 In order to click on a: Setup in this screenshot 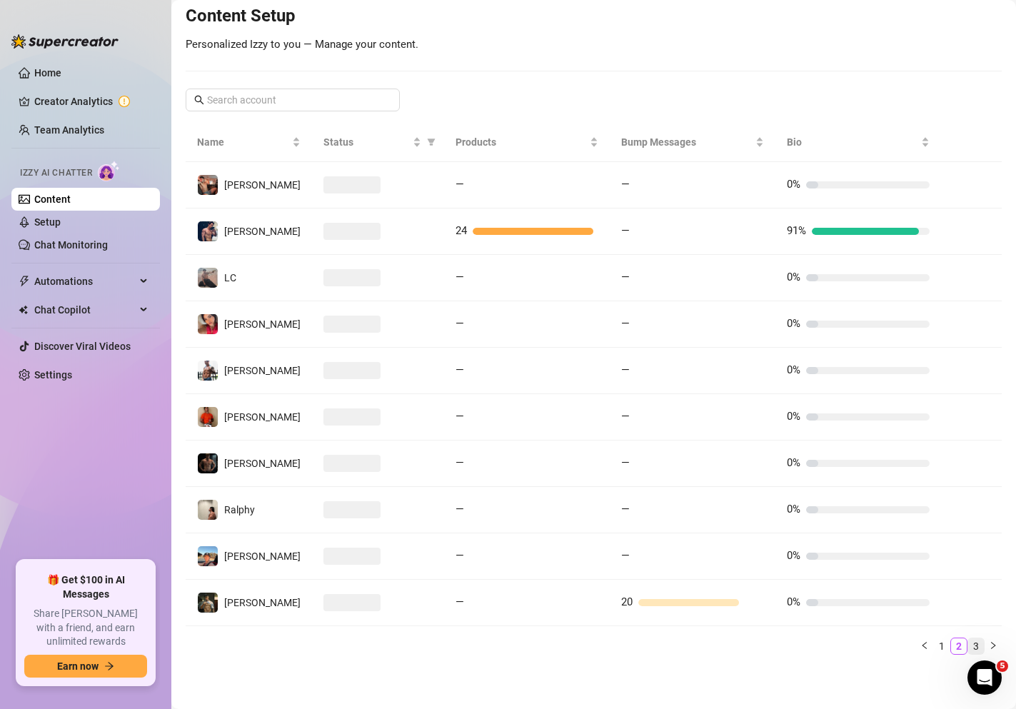, I will do `click(47, 222)`.